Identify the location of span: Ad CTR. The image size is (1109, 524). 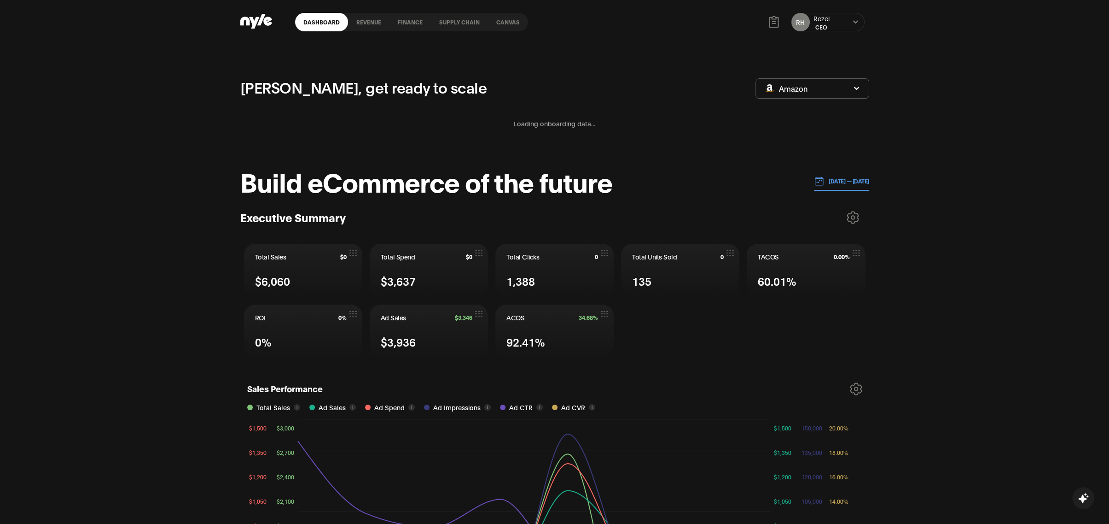
(521, 407).